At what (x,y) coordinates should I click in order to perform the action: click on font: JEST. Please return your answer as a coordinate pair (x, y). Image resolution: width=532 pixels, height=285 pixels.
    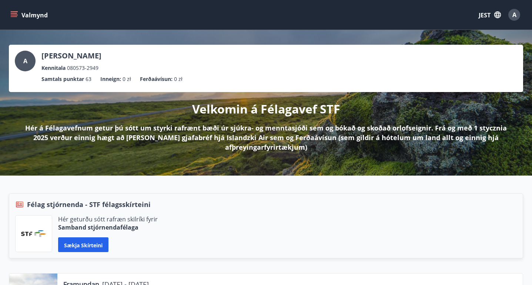
    Looking at the image, I should click on (484, 15).